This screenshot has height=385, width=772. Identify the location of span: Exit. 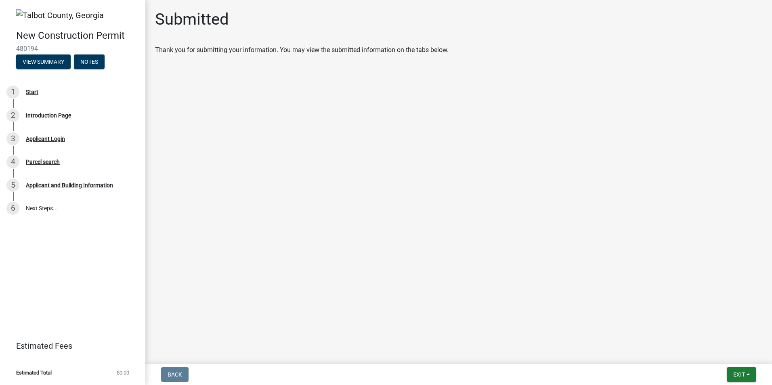
(739, 375).